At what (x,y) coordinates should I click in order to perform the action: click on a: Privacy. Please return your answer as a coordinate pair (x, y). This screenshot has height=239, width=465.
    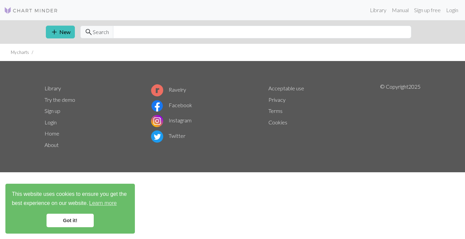
    Looking at the image, I should click on (277, 99).